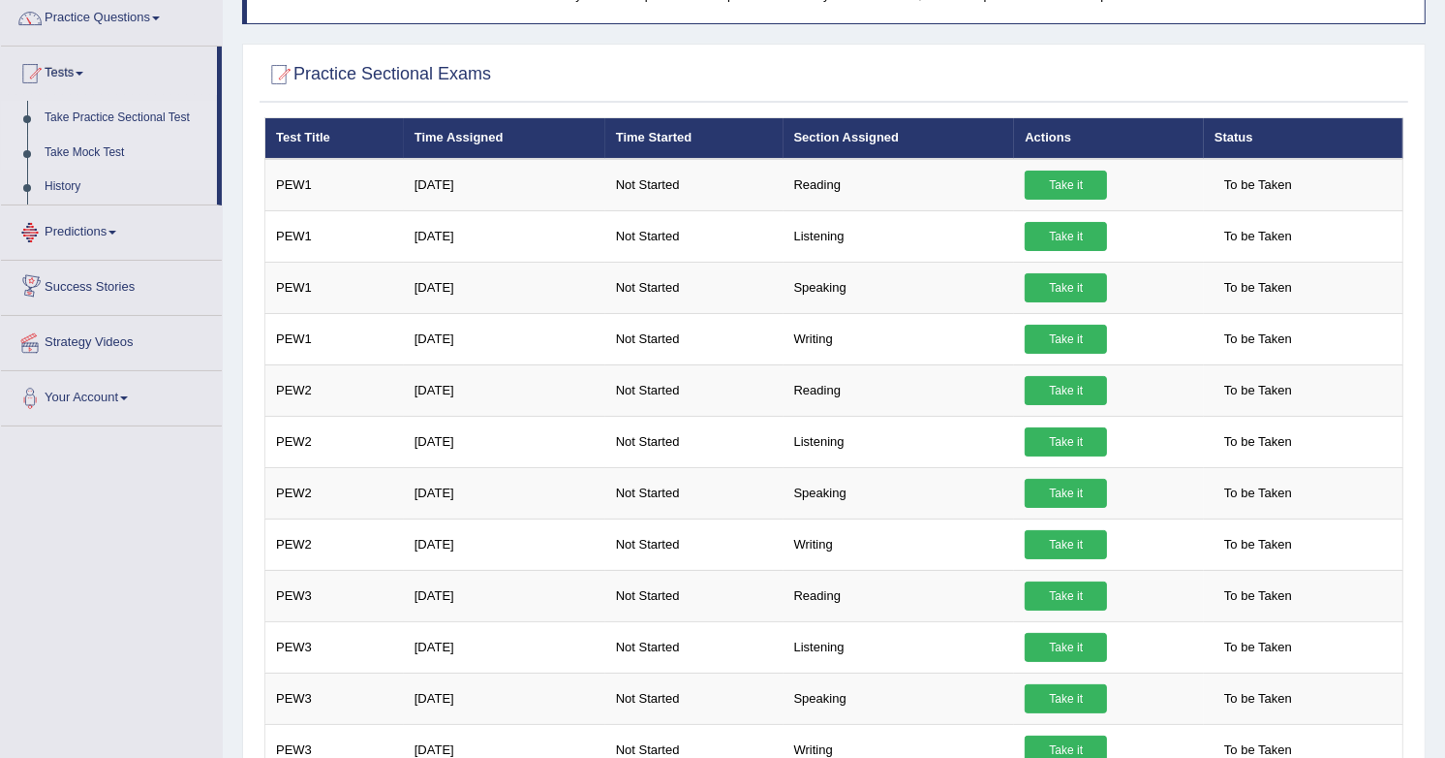 Image resolution: width=1445 pixels, height=758 pixels. I want to click on th: Status, so click(1304, 139).